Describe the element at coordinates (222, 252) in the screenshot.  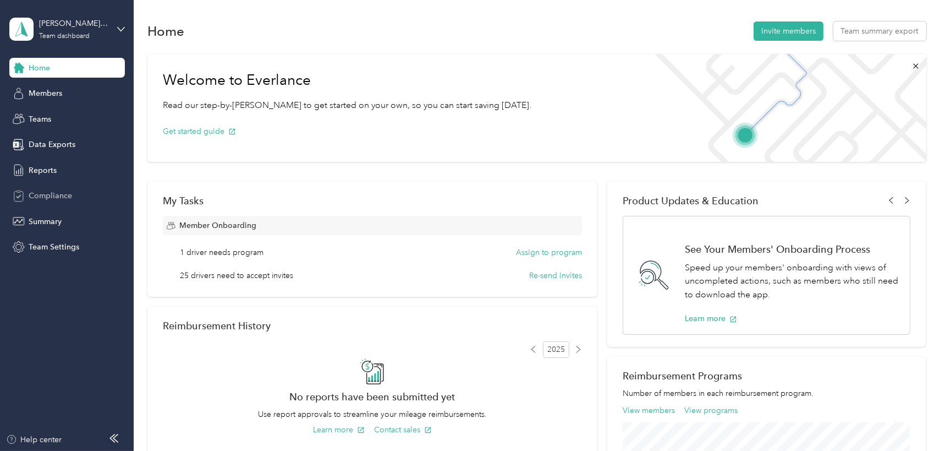
I see `span: 1 driver needs program` at that location.